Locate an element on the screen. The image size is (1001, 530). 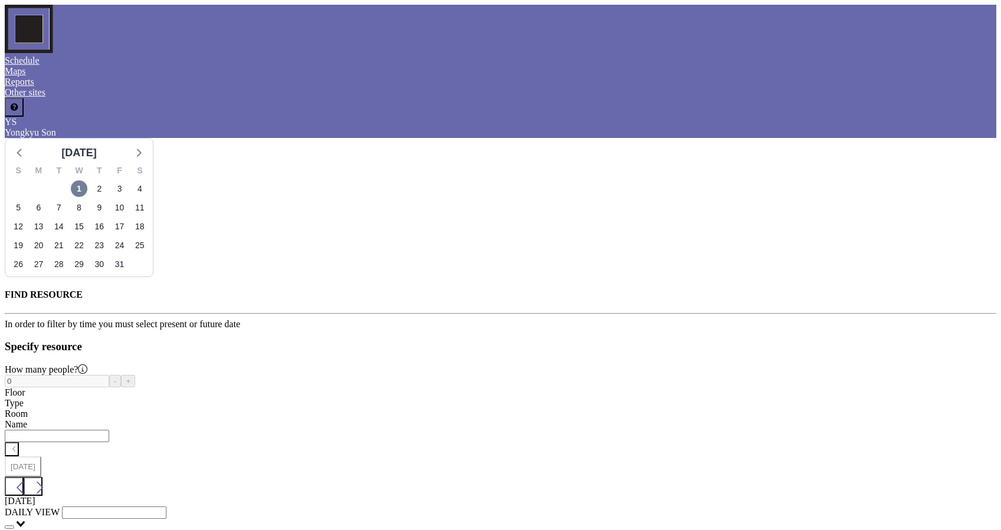
label: Floor is located at coordinates (15, 392).